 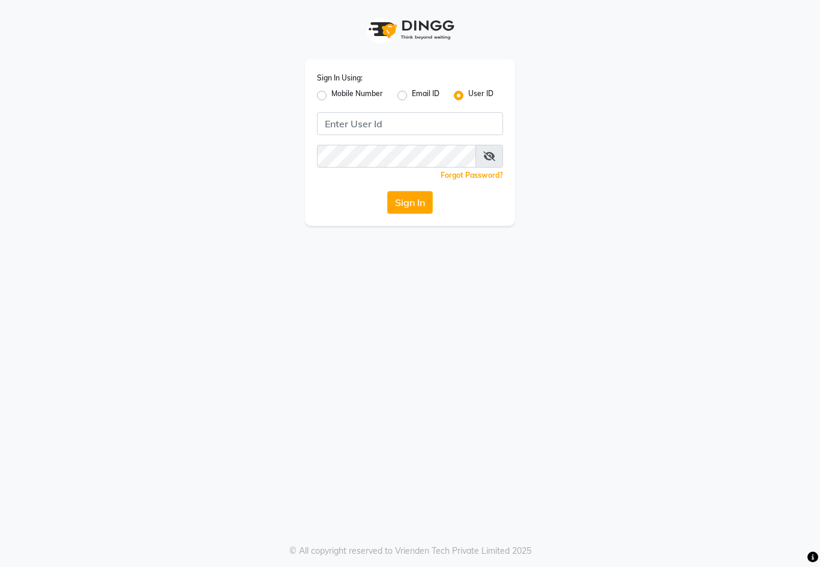 I want to click on label: Sign In Using:, so click(x=340, y=78).